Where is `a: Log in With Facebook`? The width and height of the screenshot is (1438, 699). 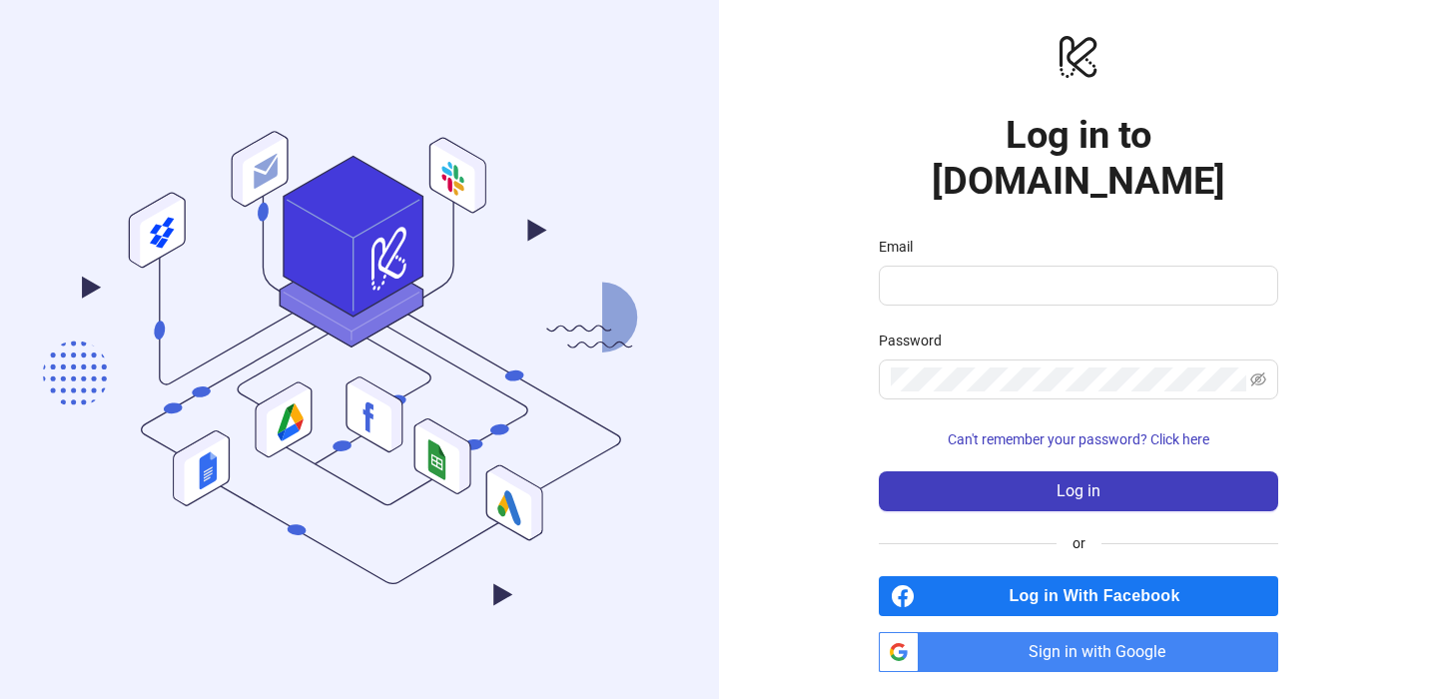 a: Log in With Facebook is located at coordinates (1079, 596).